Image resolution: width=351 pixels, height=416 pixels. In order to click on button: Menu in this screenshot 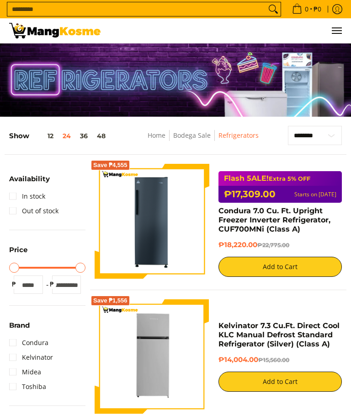, I will do `click(337, 31)`.